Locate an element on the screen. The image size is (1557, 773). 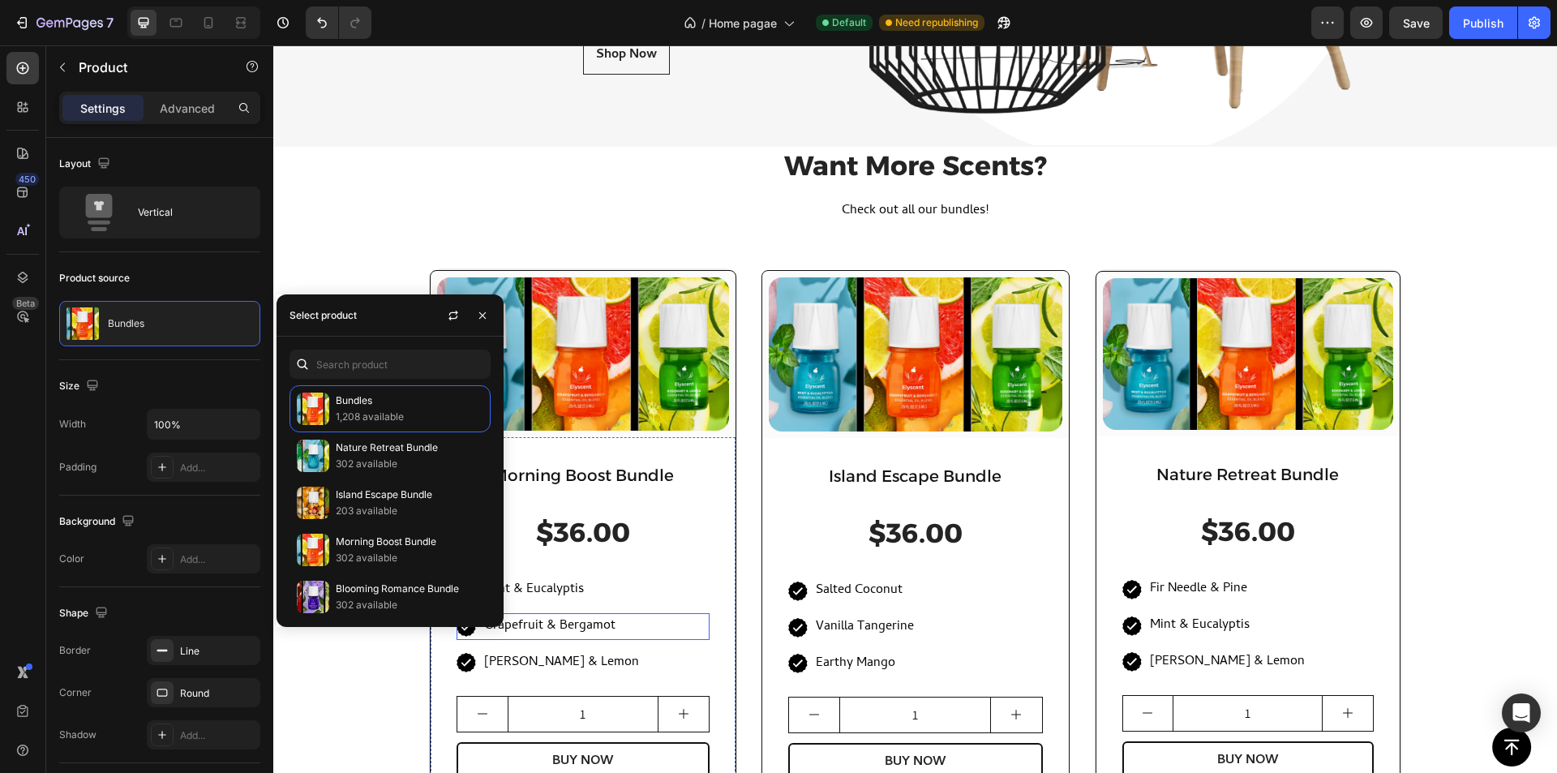
div: Round is located at coordinates (218, 693).